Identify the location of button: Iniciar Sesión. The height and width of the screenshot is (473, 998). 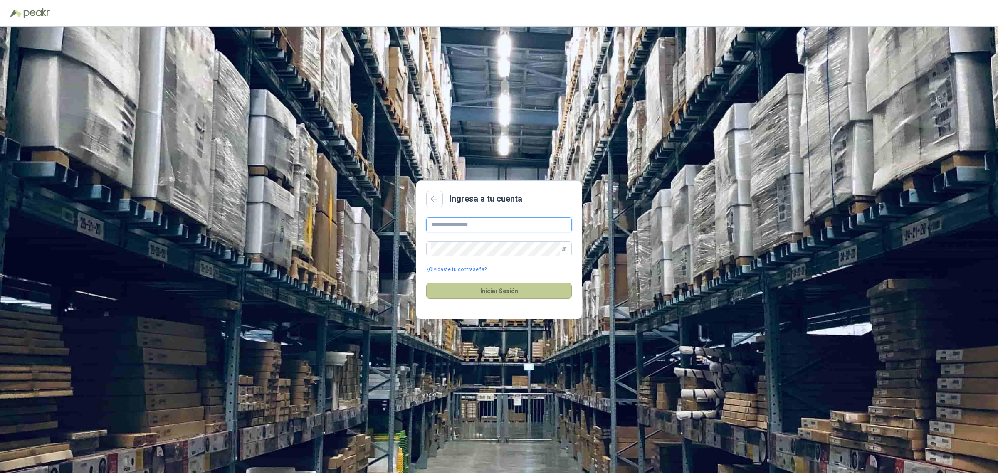
(499, 291).